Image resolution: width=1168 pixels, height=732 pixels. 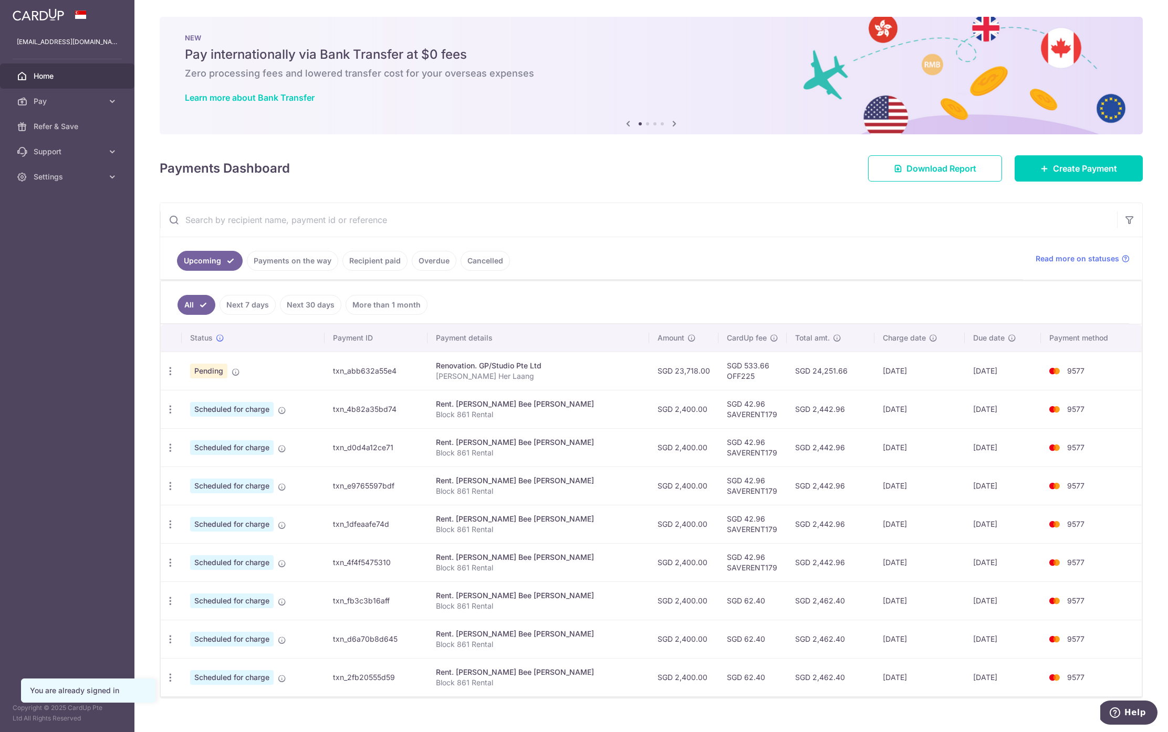 I want to click on a: Next 30 days, so click(x=310, y=305).